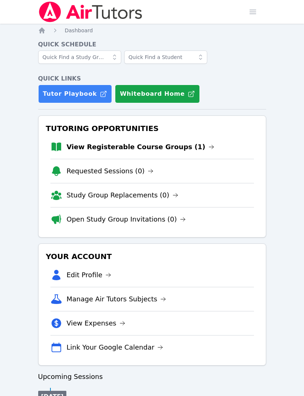 The height and width of the screenshot is (396, 304). I want to click on nav: Breadcrumb, so click(152, 30).